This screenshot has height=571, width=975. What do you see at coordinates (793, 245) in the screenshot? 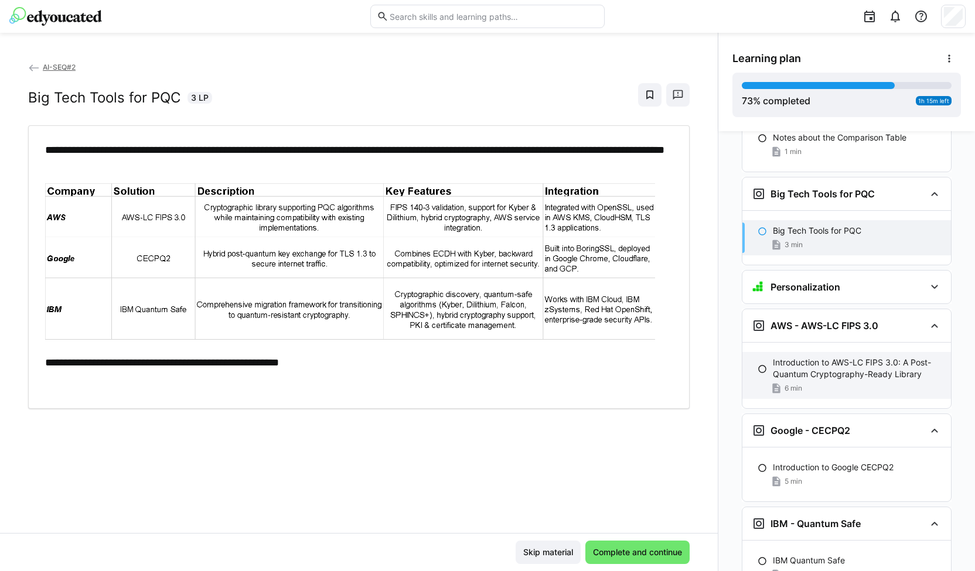
I see `span: 3 min` at bounding box center [793, 245].